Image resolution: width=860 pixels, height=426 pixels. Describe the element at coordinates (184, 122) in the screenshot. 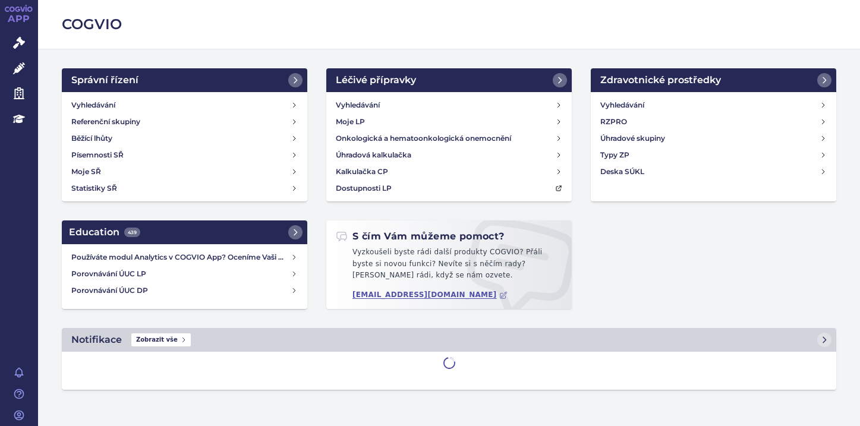

I see `a: Referenční skupiny` at that location.